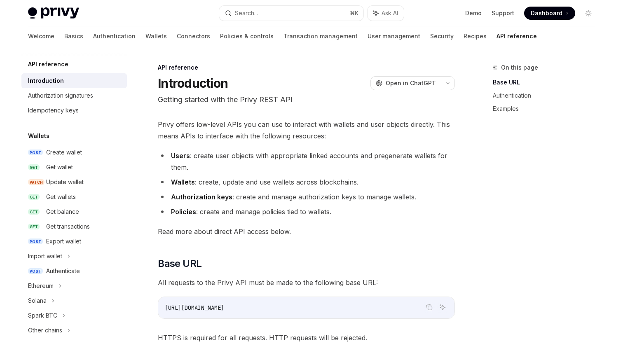 The height and width of the screenshot is (353, 623). I want to click on strong: Users, so click(181, 156).